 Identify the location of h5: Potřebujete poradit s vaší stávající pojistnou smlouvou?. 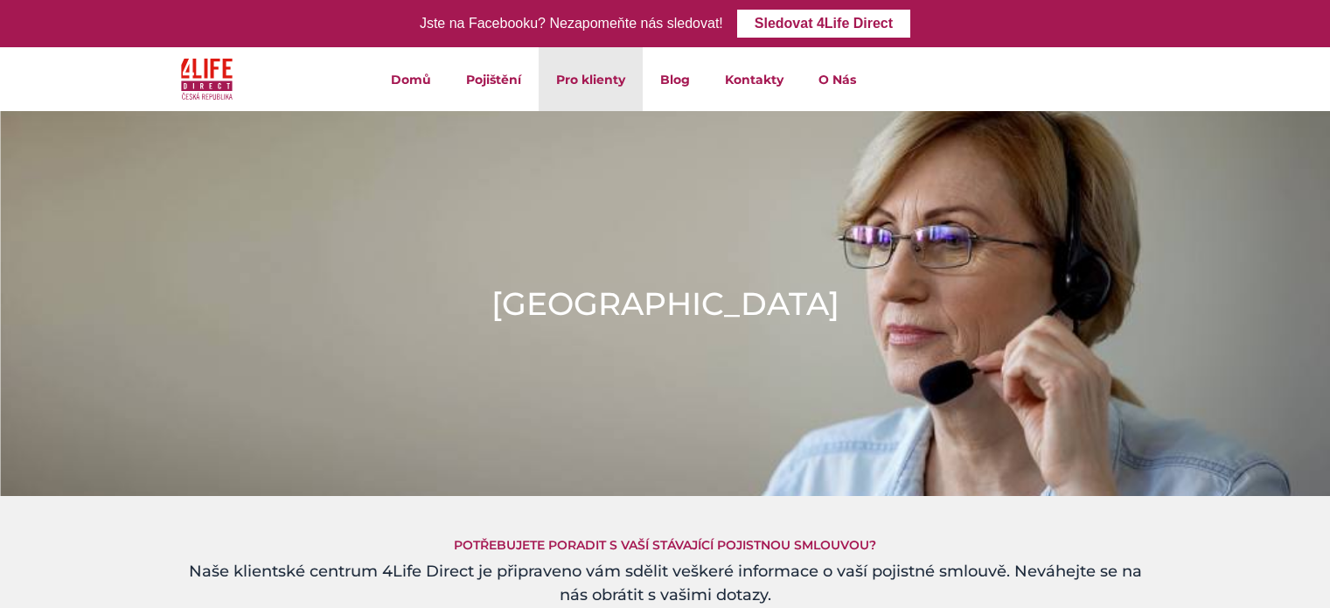
(665, 545).